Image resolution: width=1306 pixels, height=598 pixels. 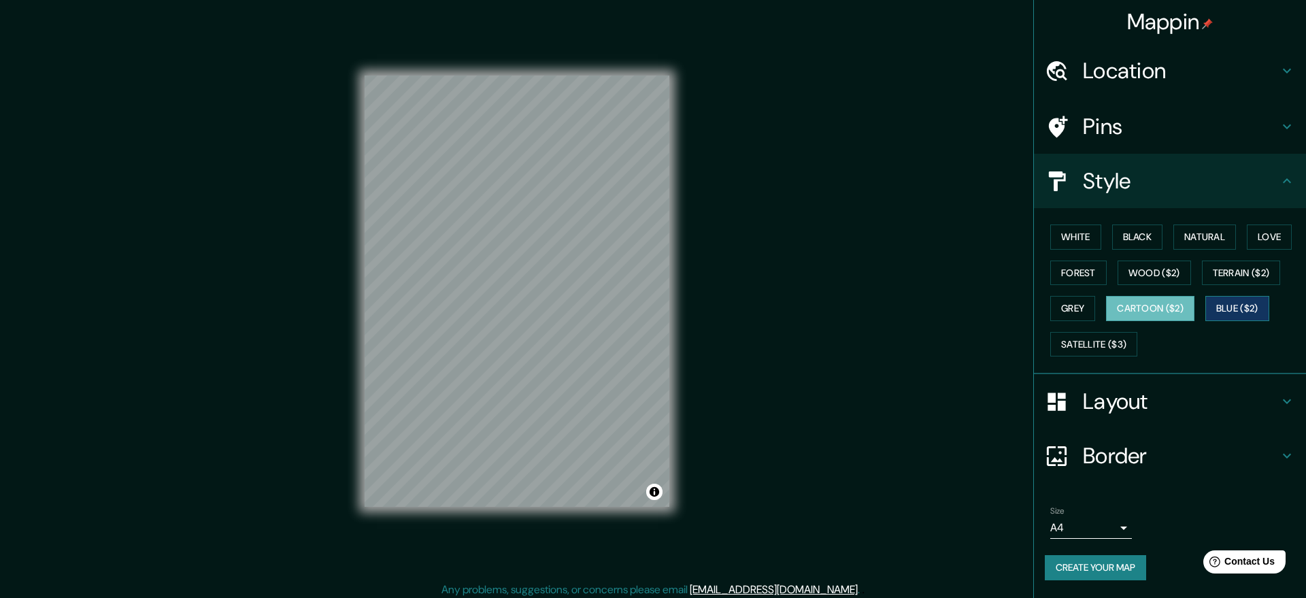 What do you see at coordinates (1241, 273) in the screenshot?
I see `button: Terrain ($2)` at bounding box center [1241, 273].